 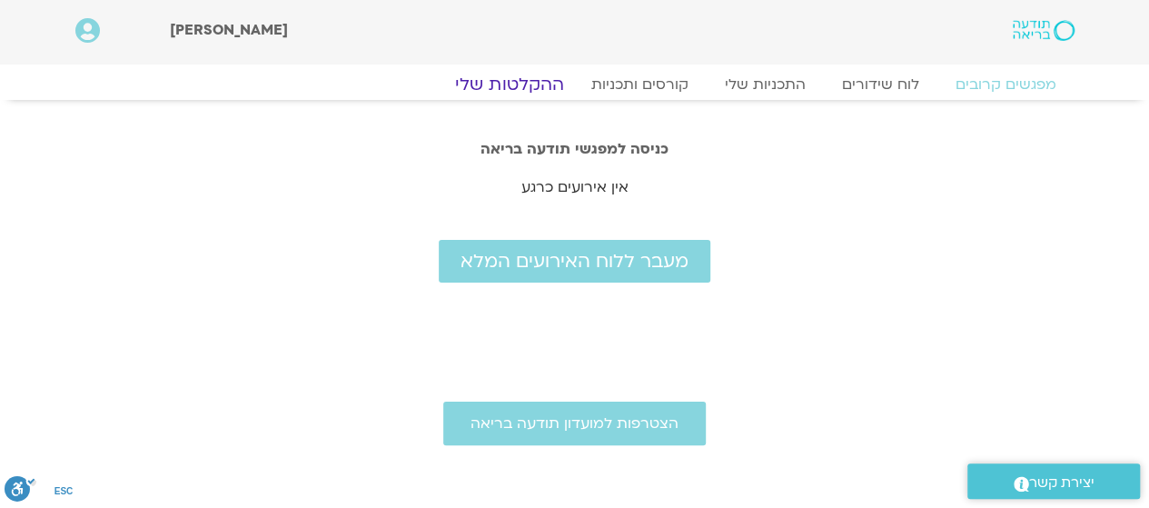 I want to click on span: יצירת קשר, so click(x=1062, y=482).